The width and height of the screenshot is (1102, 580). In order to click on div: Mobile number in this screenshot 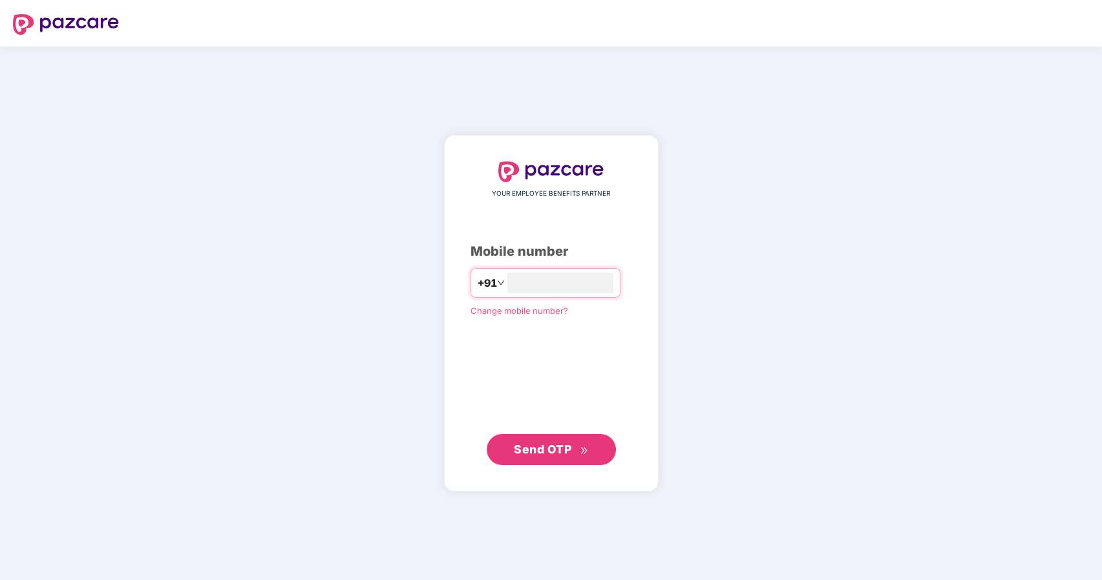, I will do `click(551, 251)`.